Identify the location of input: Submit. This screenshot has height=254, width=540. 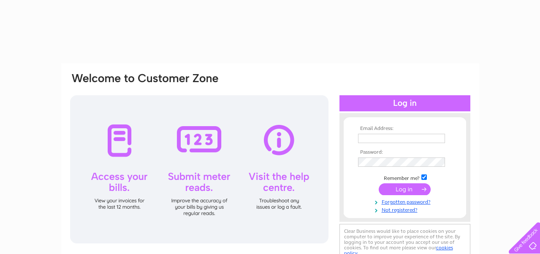
(405, 189).